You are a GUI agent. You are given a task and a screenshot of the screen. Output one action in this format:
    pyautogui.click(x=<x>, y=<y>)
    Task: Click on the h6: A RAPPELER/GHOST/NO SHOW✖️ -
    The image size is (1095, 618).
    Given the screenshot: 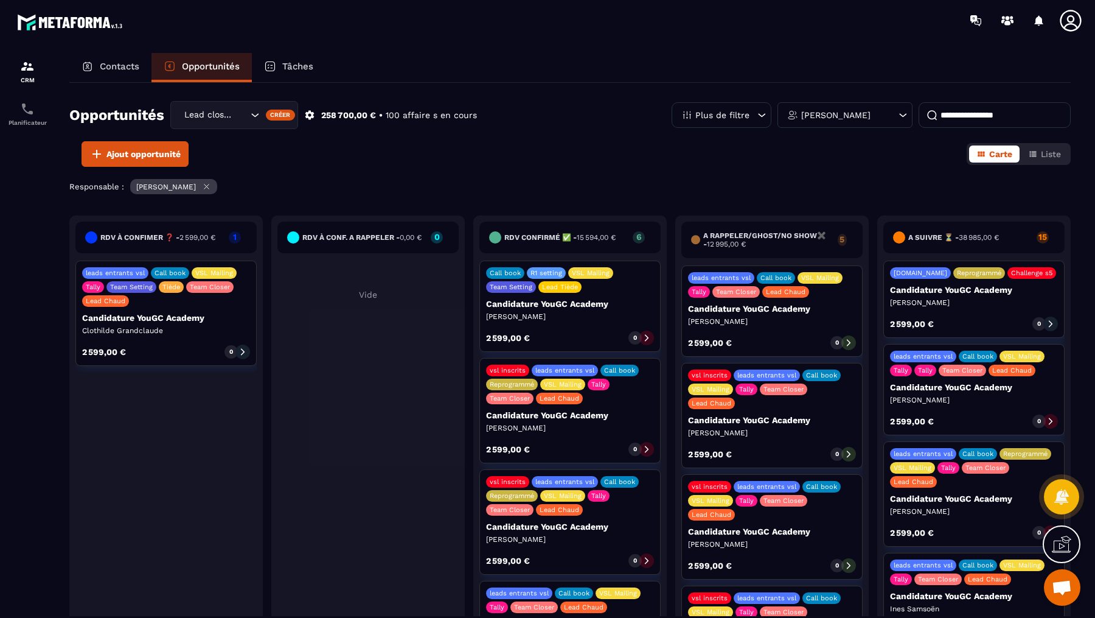 What is the action you would take?
    pyautogui.click(x=767, y=240)
    